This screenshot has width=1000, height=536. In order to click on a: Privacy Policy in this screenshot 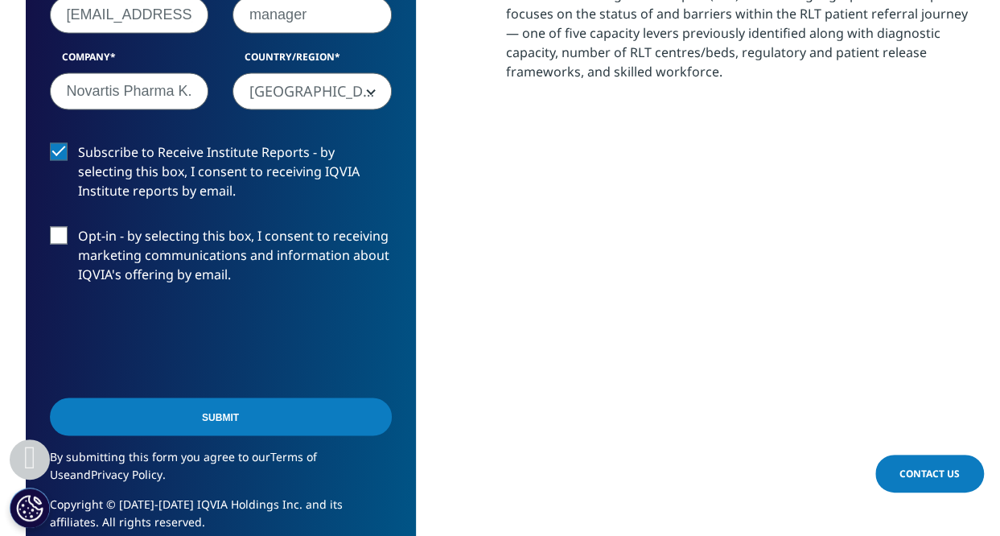, I will do `click(126, 473)`.